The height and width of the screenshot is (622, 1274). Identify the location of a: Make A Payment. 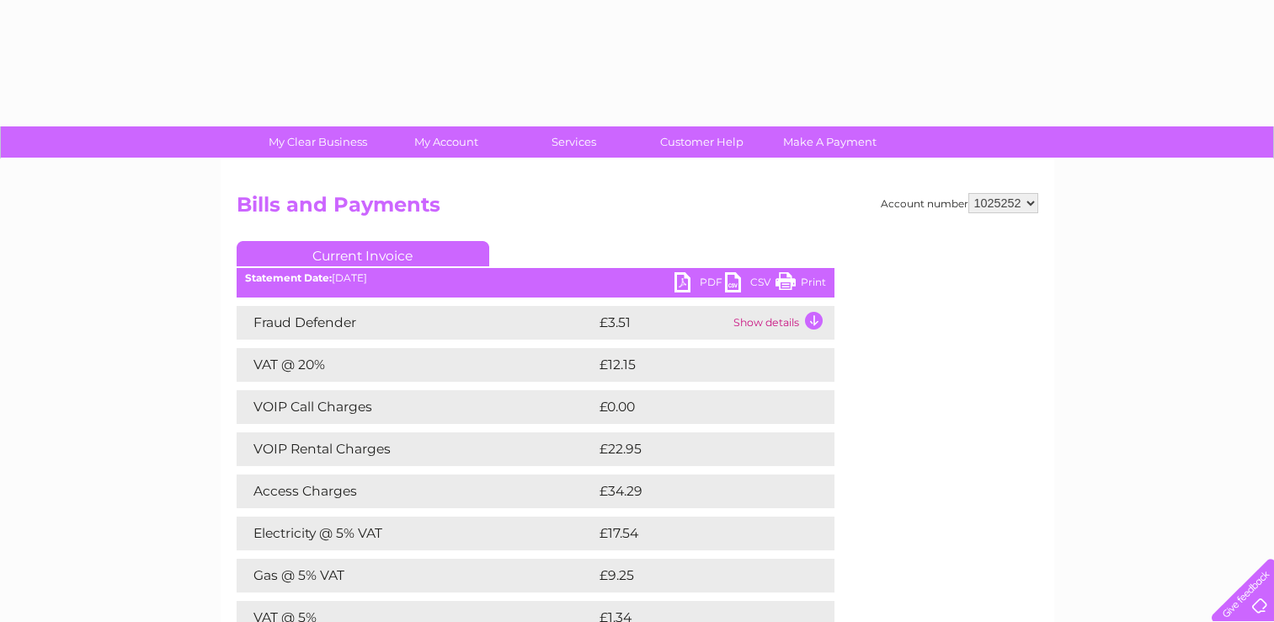
(830, 142).